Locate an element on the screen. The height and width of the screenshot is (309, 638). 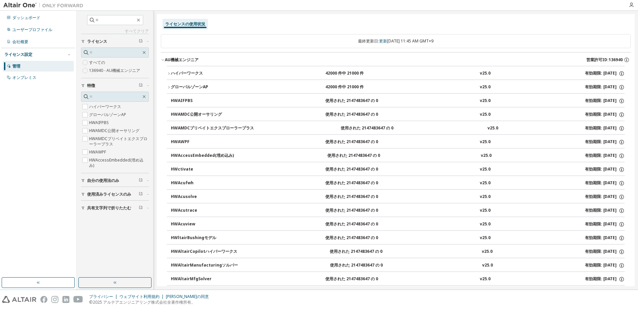
label: HWAIFPBS is located at coordinates (100, 123).